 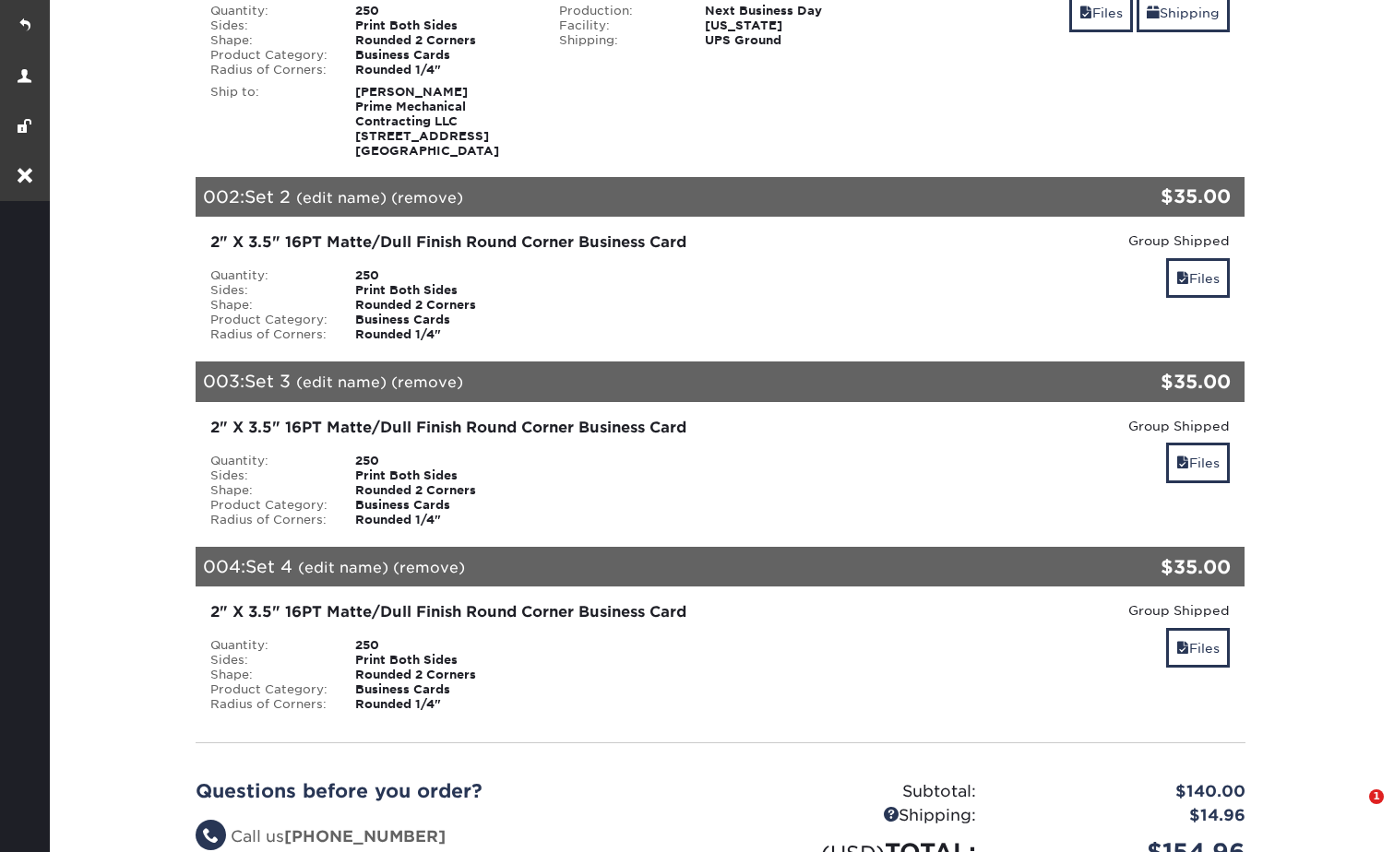 I want to click on div: Ship to:, so click(x=269, y=122).